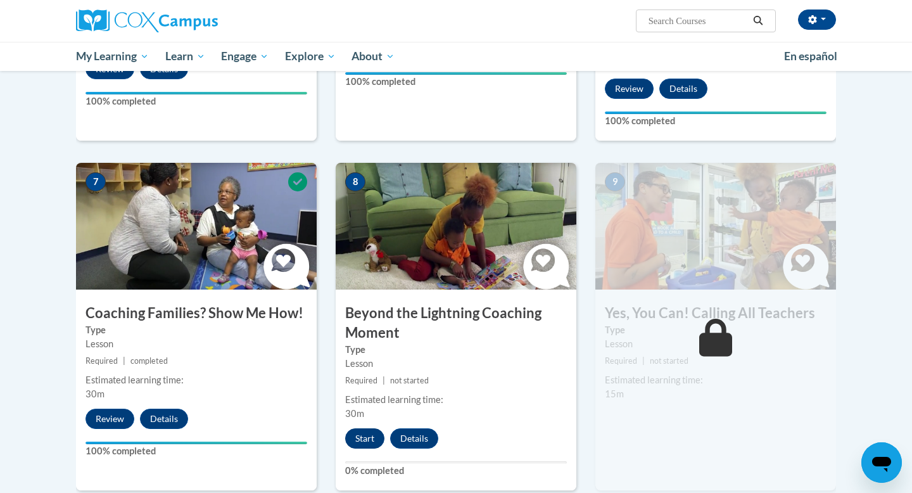  Describe the element at coordinates (811, 56) in the screenshot. I see `a: En español` at that location.